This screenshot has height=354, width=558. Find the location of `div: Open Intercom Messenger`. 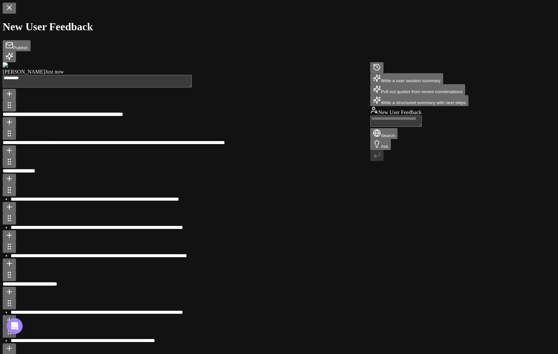

div: Open Intercom Messenger is located at coordinates (15, 326).